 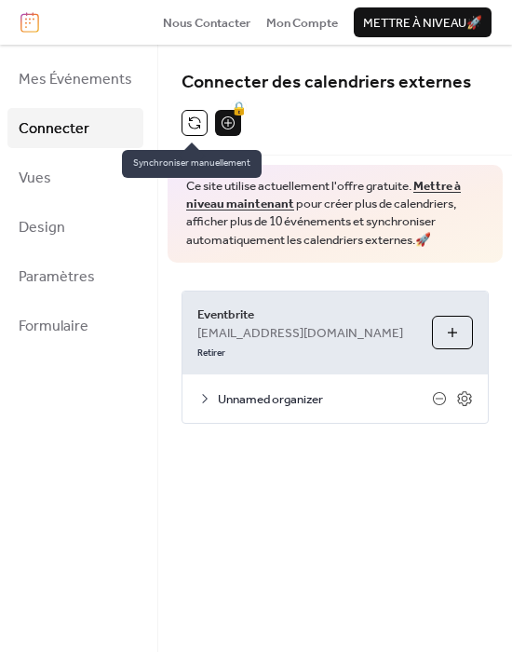 What do you see at coordinates (75, 325) in the screenshot?
I see `a: Formulaire` at bounding box center [75, 325].